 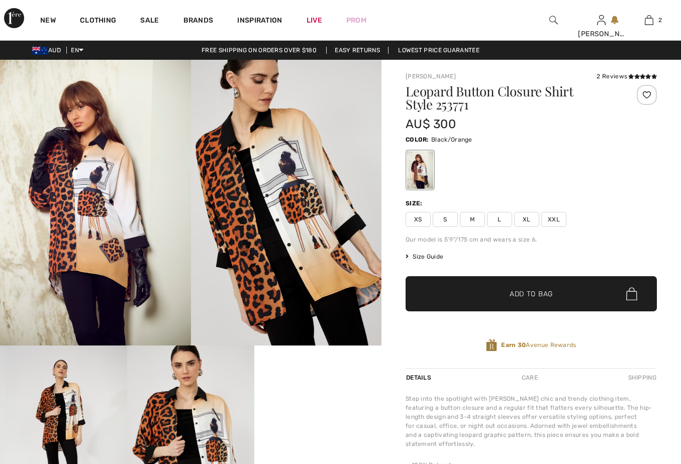 I want to click on div: 2 Reviews, so click(x=627, y=76).